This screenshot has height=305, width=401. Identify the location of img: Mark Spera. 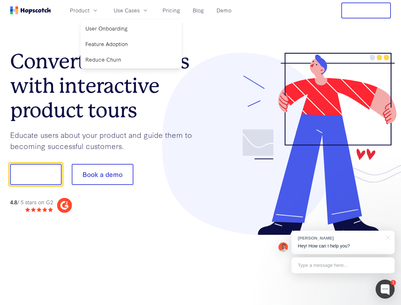
(284, 247).